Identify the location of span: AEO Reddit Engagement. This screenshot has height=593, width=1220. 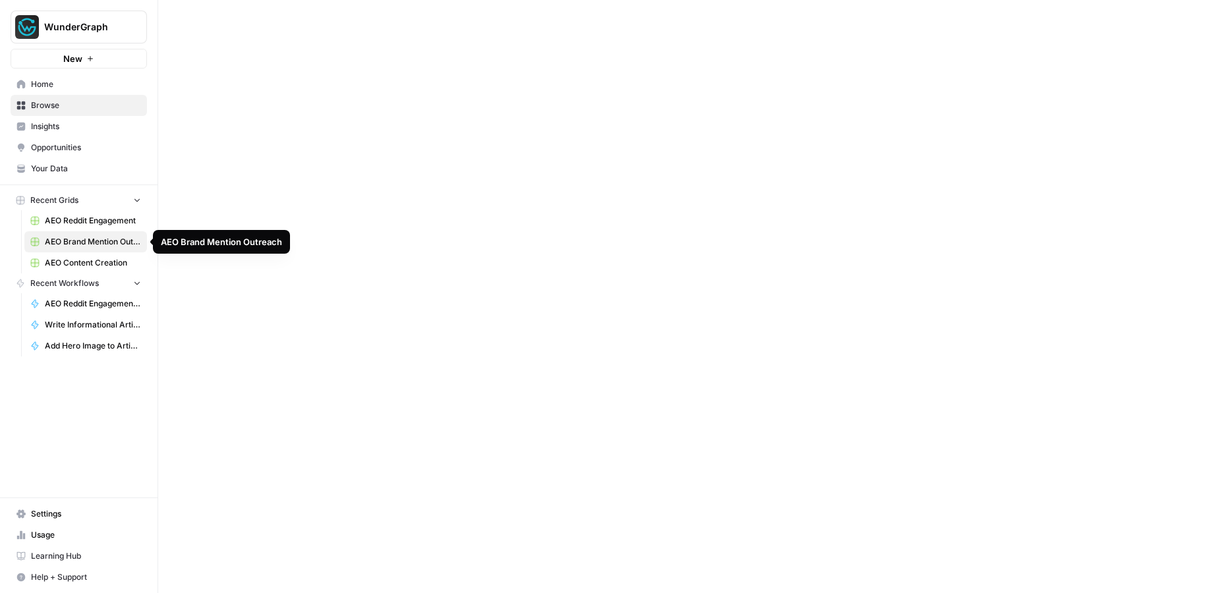
(93, 221).